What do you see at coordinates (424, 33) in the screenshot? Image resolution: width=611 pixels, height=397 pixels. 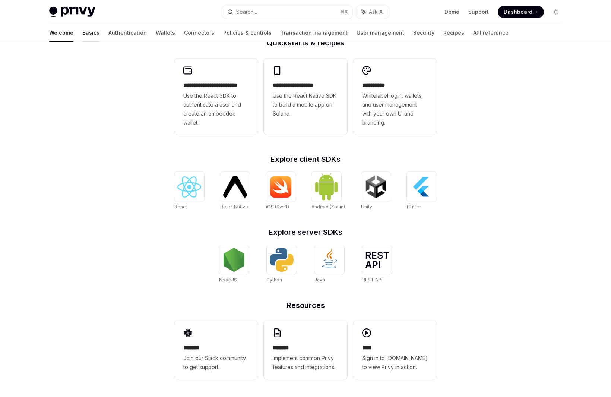 I see `a: Security` at bounding box center [424, 33].